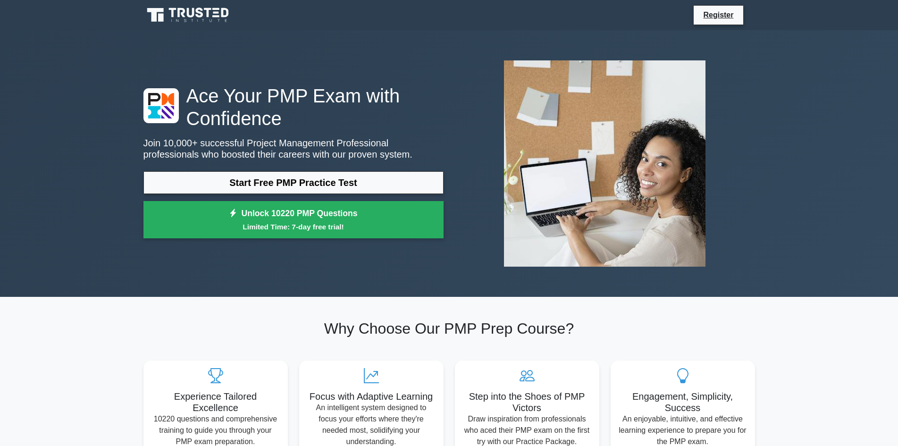 This screenshot has height=446, width=898. What do you see at coordinates (293, 226) in the screenshot?
I see `small: Limited Time: 7-day free trial!` at bounding box center [293, 226].